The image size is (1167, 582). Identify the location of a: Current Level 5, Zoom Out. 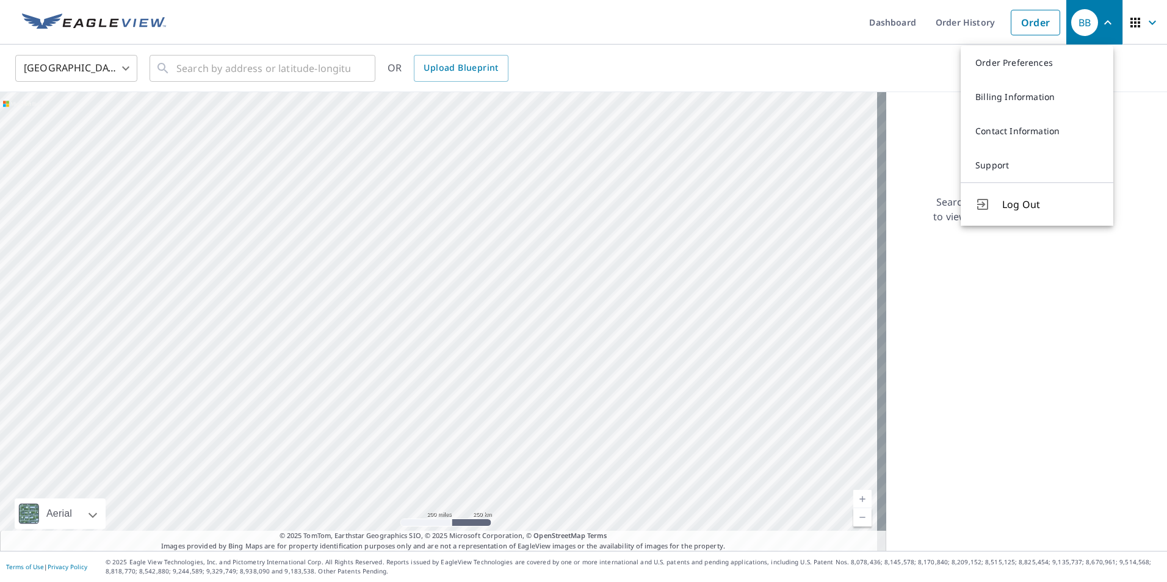
(863, 518).